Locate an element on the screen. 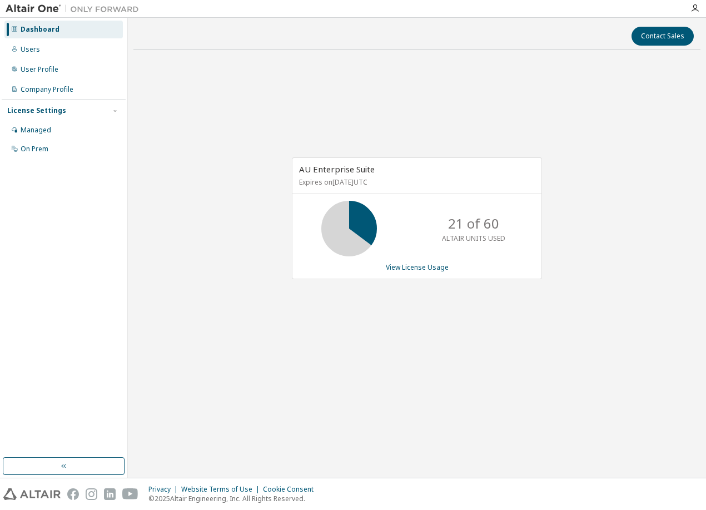 The height and width of the screenshot is (510, 706). div: License Settings is located at coordinates (37, 111).